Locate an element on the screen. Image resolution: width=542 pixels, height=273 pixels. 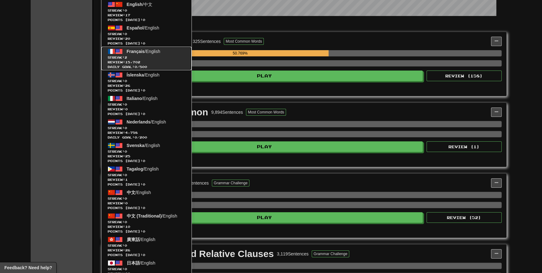
span: Français is located at coordinates (136, 51).